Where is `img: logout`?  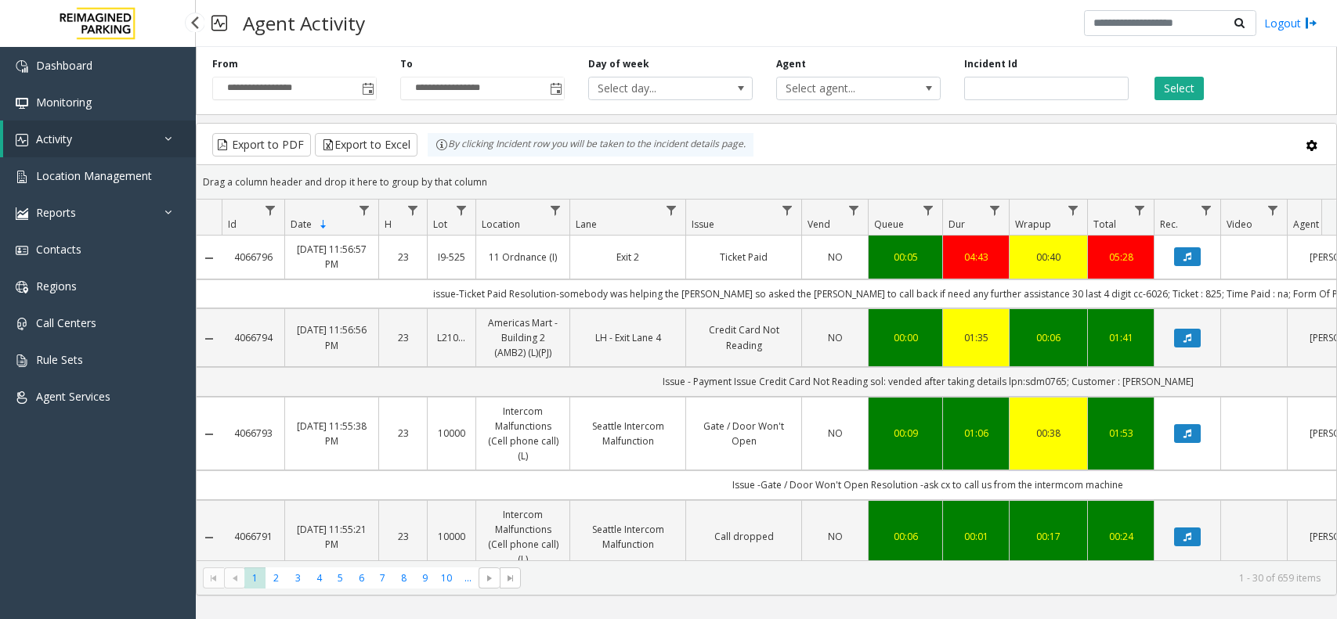
img: logout is located at coordinates (1311, 23).